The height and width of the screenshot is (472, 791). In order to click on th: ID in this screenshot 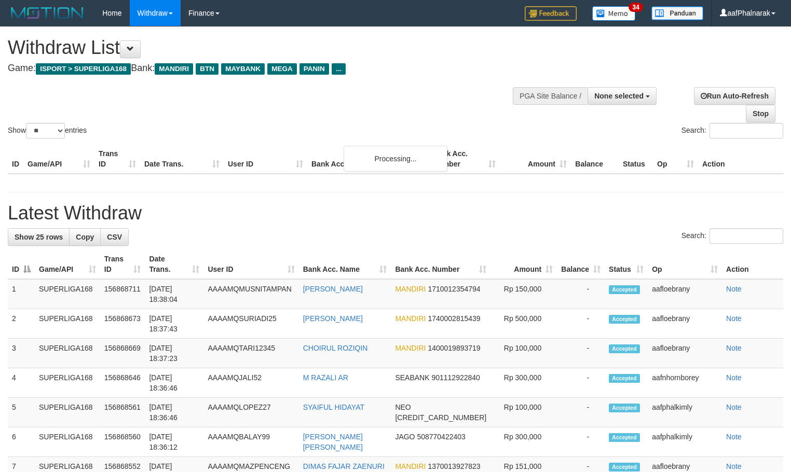, I will do `click(16, 159)`.